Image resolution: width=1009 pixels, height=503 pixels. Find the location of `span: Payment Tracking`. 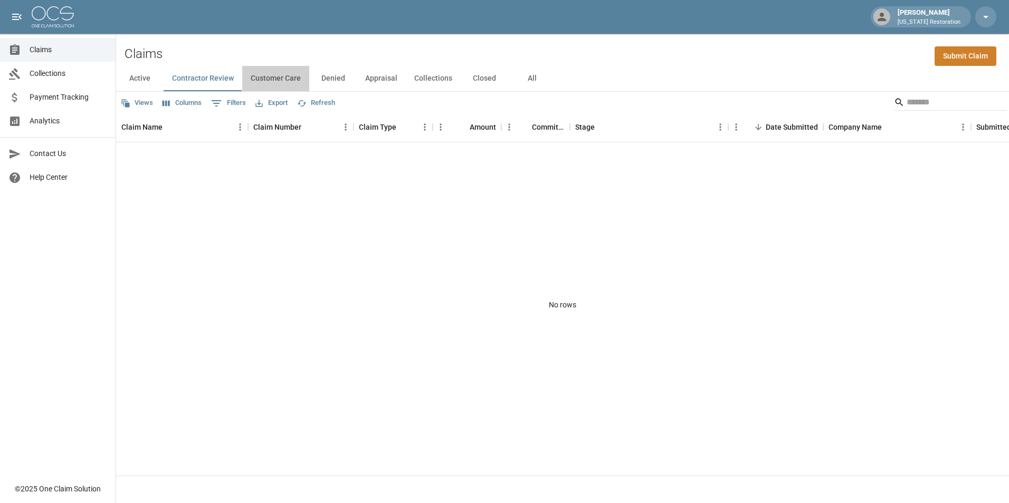

span: Payment Tracking is located at coordinates (68, 97).